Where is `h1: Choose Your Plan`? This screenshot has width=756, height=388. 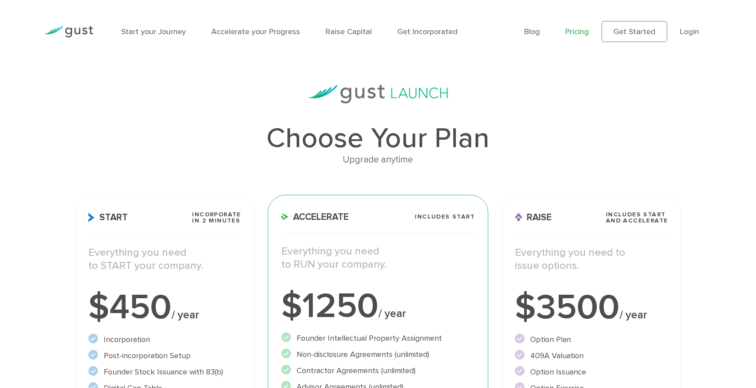 h1: Choose Your Plan is located at coordinates (378, 138).